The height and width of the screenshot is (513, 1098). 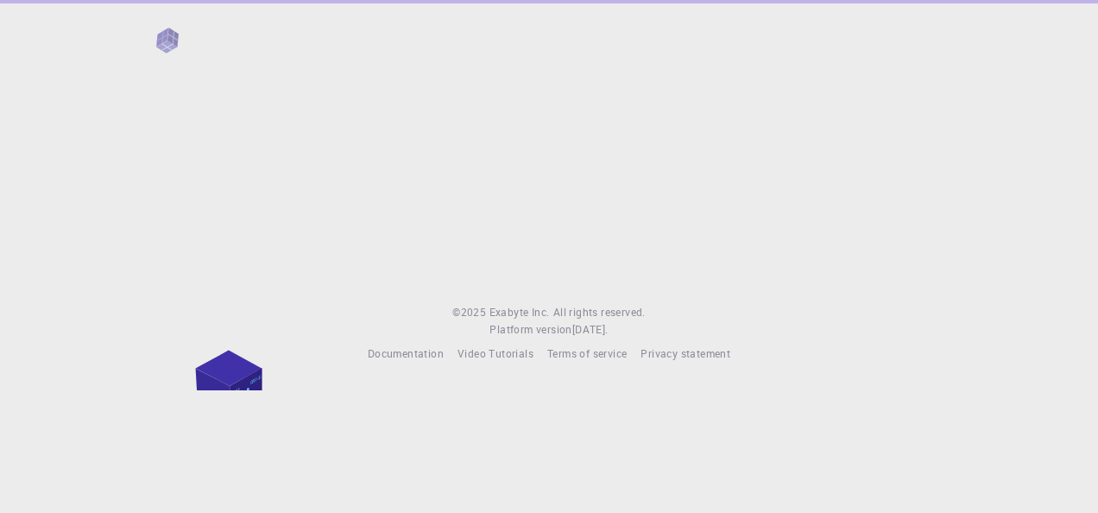 I want to click on span: All rights reserved., so click(x=599, y=312).